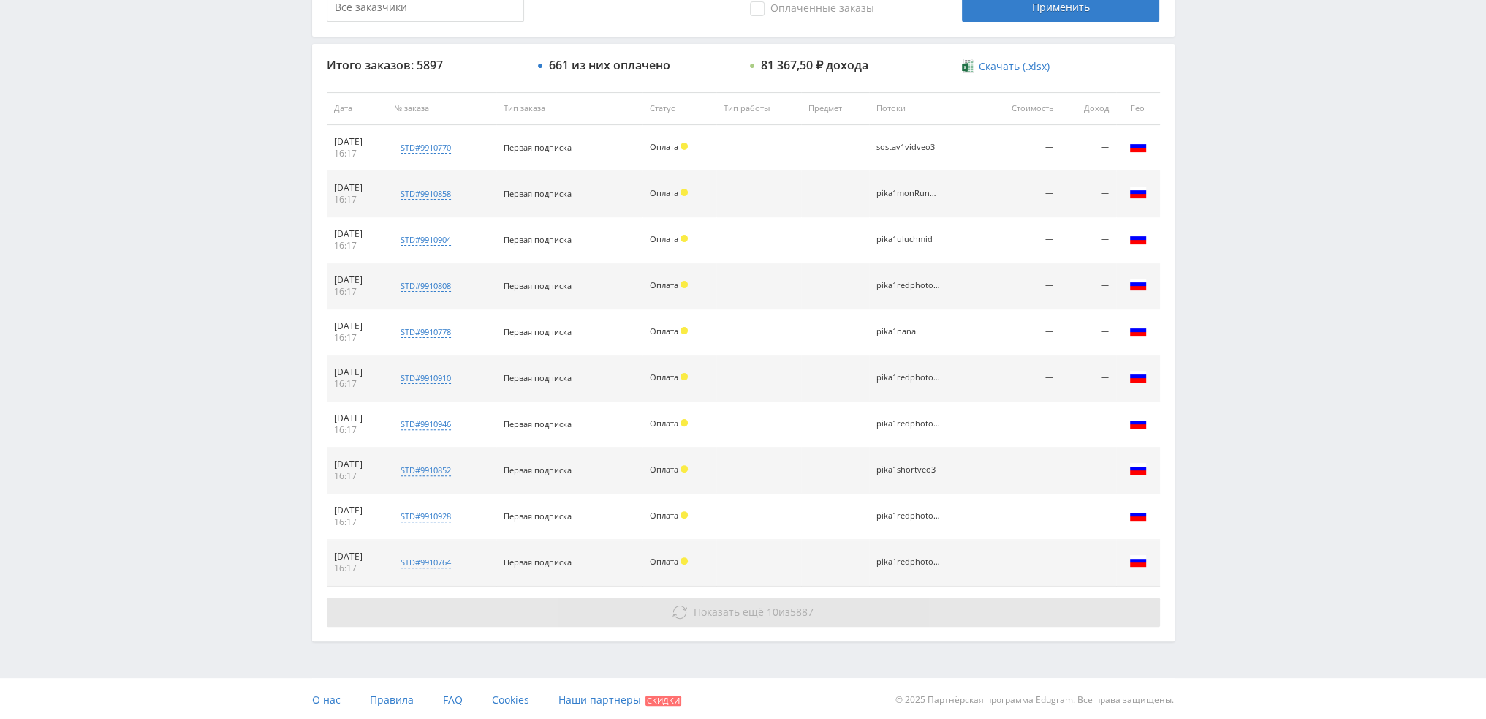 This screenshot has height=719, width=1486. What do you see at coordinates (392, 699) in the screenshot?
I see `span: Правила` at bounding box center [392, 699].